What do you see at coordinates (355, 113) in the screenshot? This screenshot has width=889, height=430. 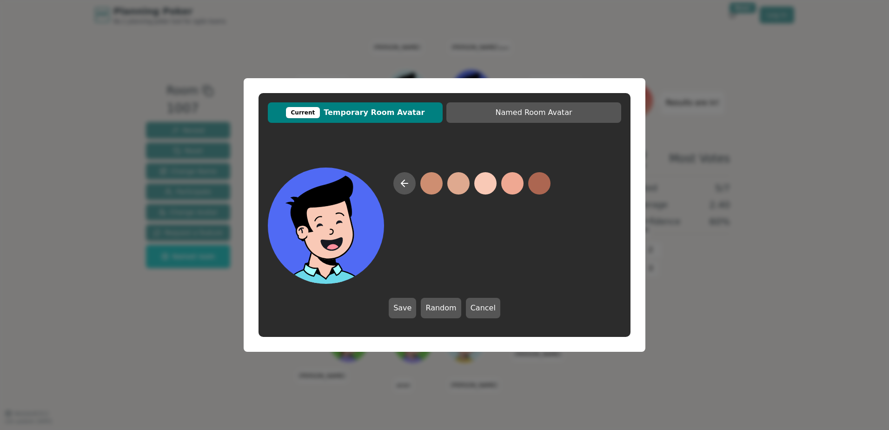 I see `button: CurrentTemporary Room Avatar` at bounding box center [355, 113].